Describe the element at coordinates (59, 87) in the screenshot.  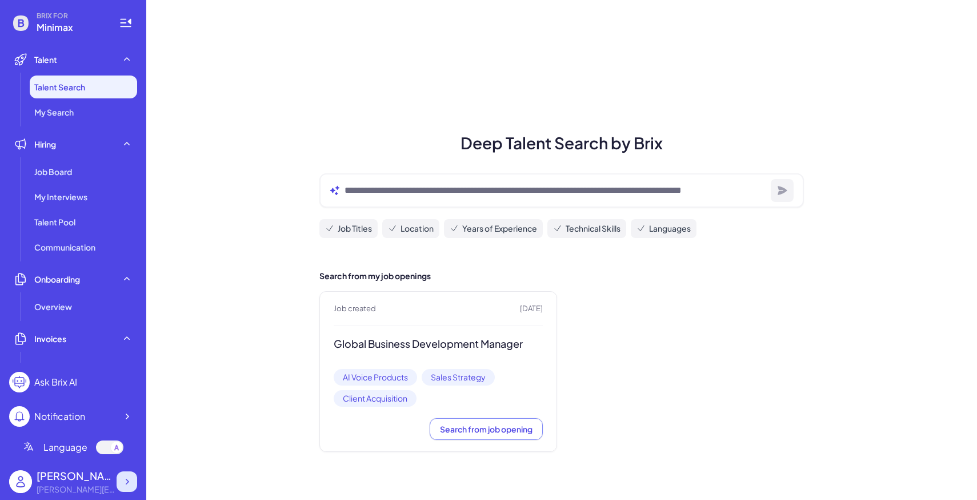
I see `span: Talent Search` at that location.